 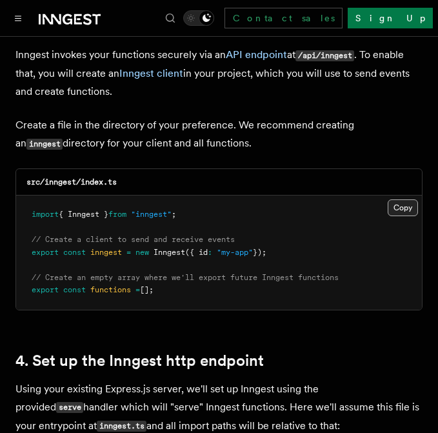 I want to click on code: inngest, so click(x=45, y=144).